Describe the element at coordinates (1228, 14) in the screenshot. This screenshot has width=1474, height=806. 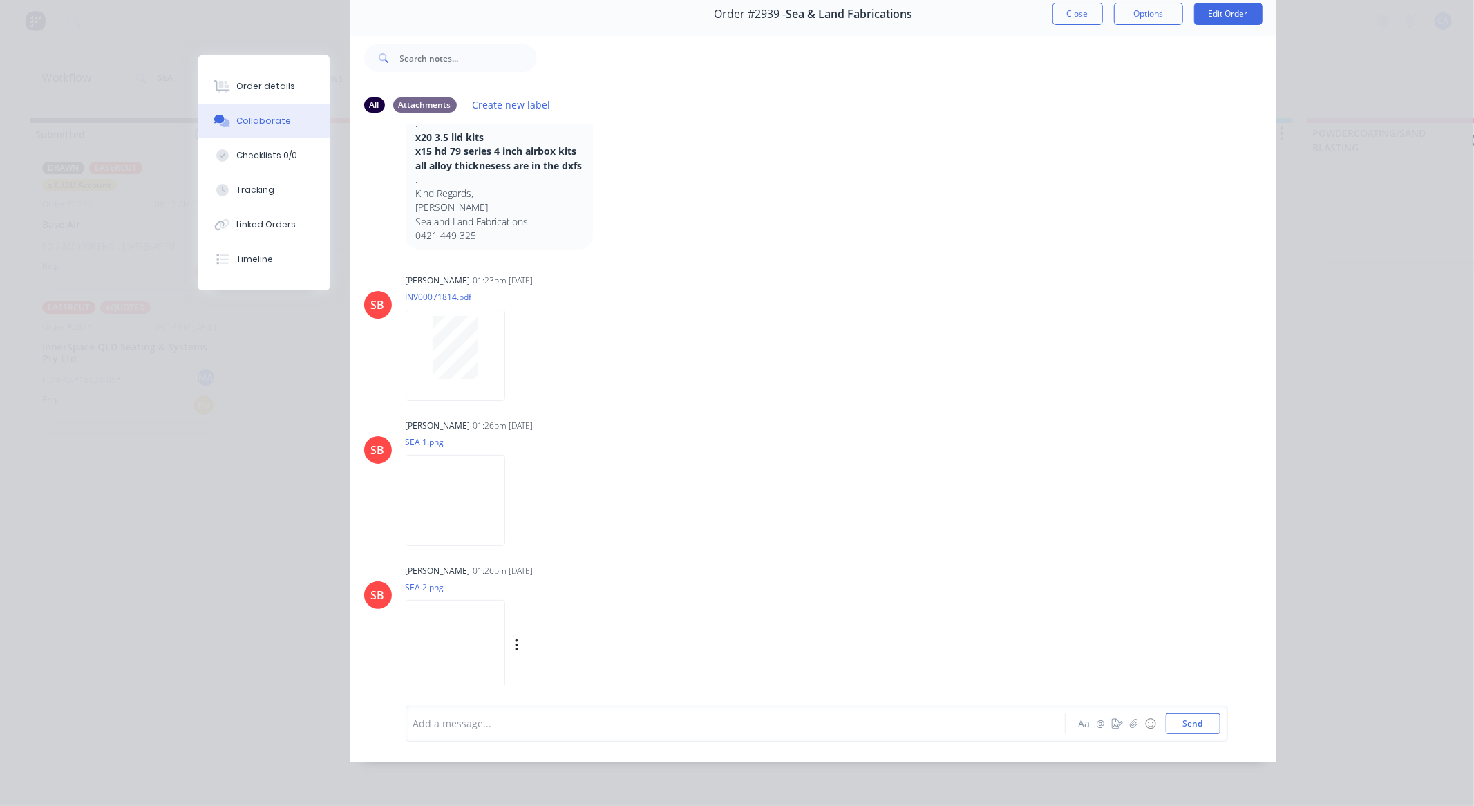
I see `button: Edit Order` at that location.